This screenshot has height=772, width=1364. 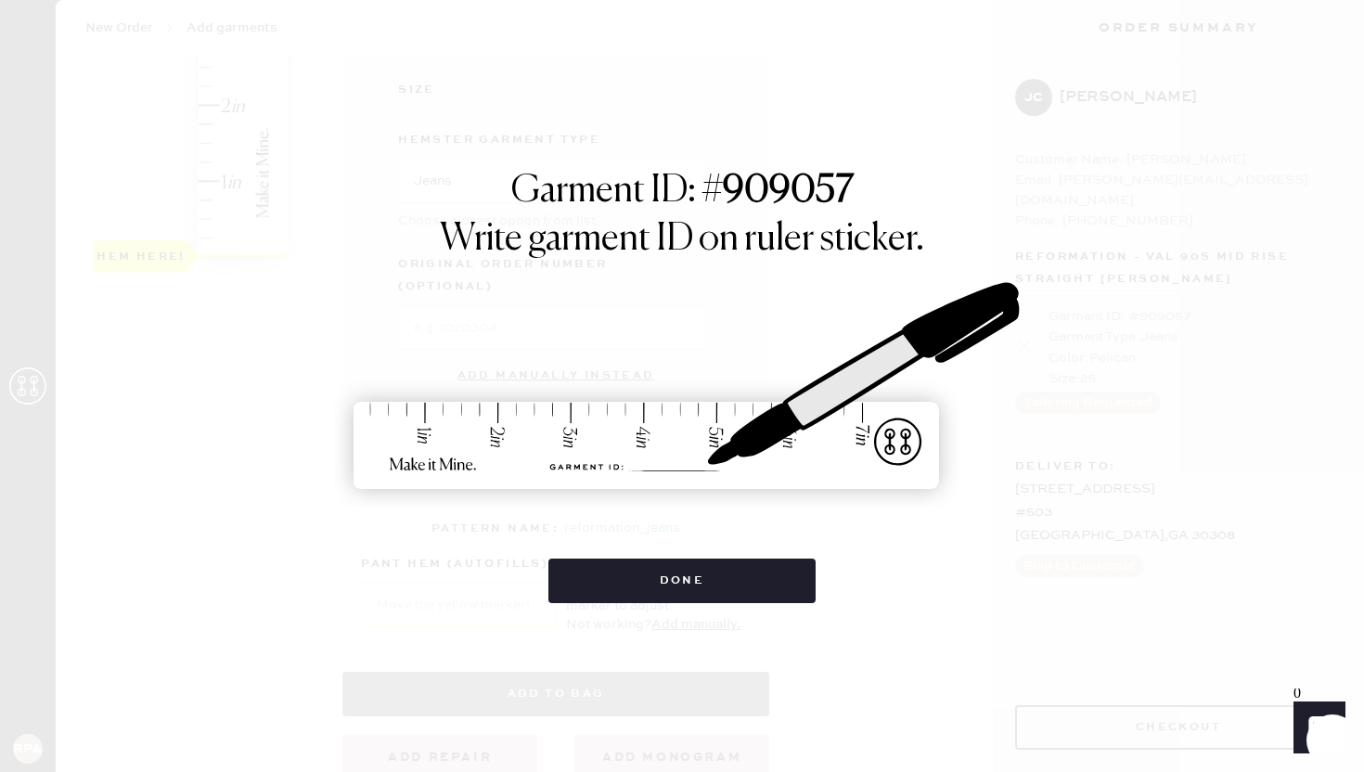 I want to click on button: Done, so click(x=682, y=581).